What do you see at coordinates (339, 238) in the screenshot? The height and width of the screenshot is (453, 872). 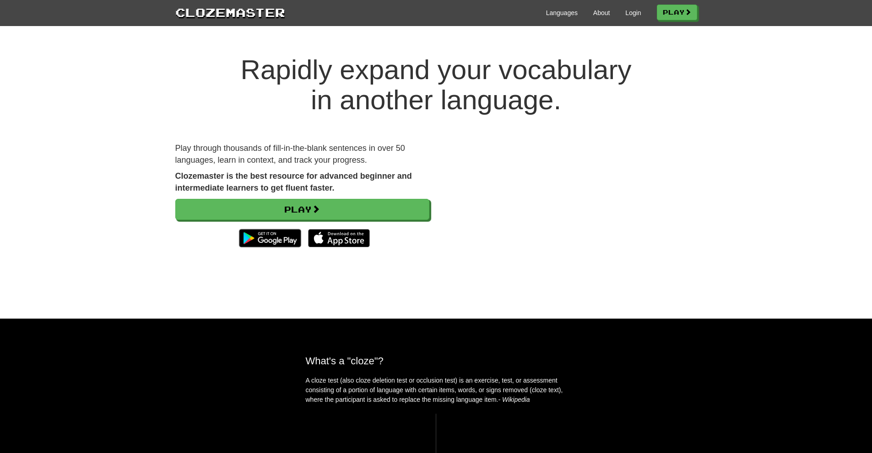 I see `img: Download_on_the_App_Store_Badge_US-UK_135x40-25178aeef6eb6b83b96f5f2d004eda3bffbb37122de64afbaef7...` at bounding box center [339, 238].